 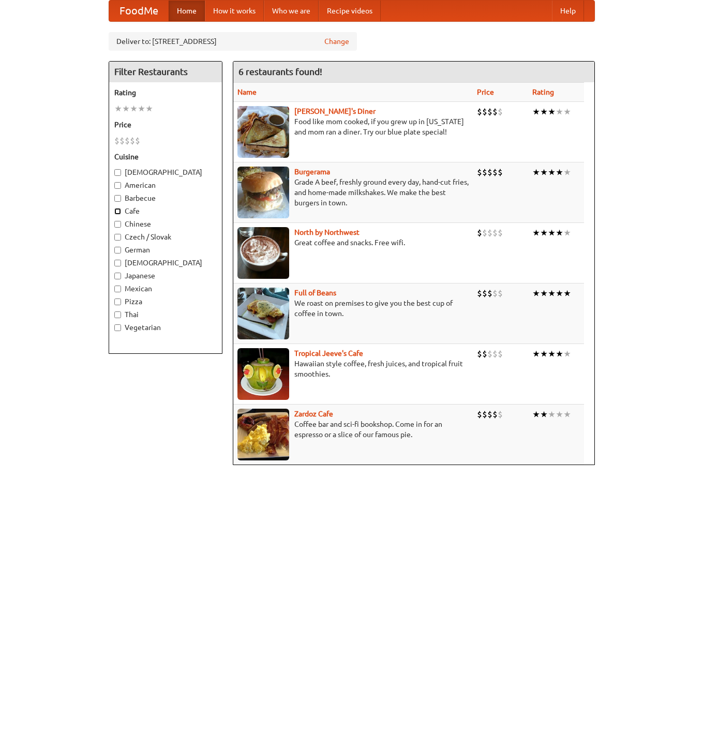 I want to click on label: Vegetarian, so click(x=166, y=328).